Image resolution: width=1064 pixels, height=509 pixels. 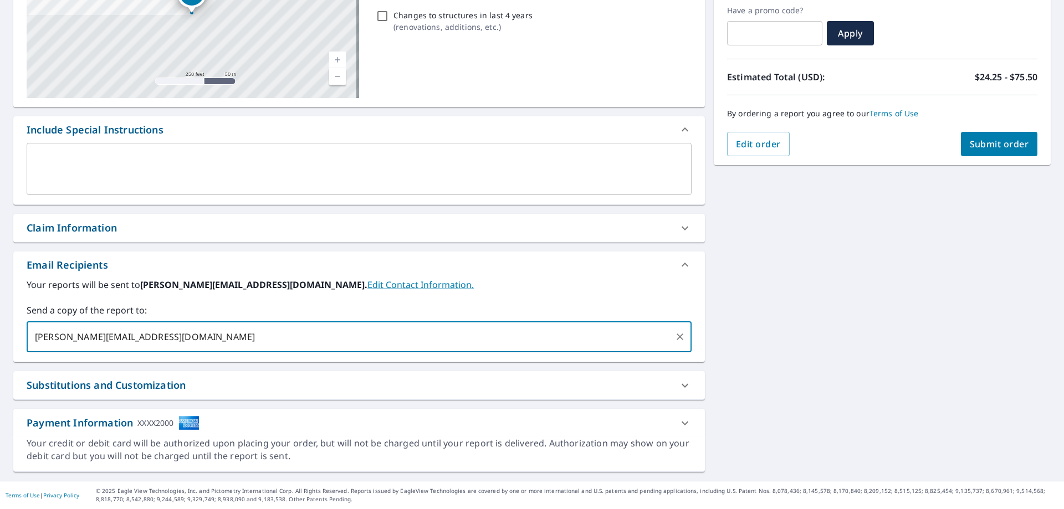 What do you see at coordinates (189, 423) in the screenshot?
I see `img: cardImage` at bounding box center [189, 423].